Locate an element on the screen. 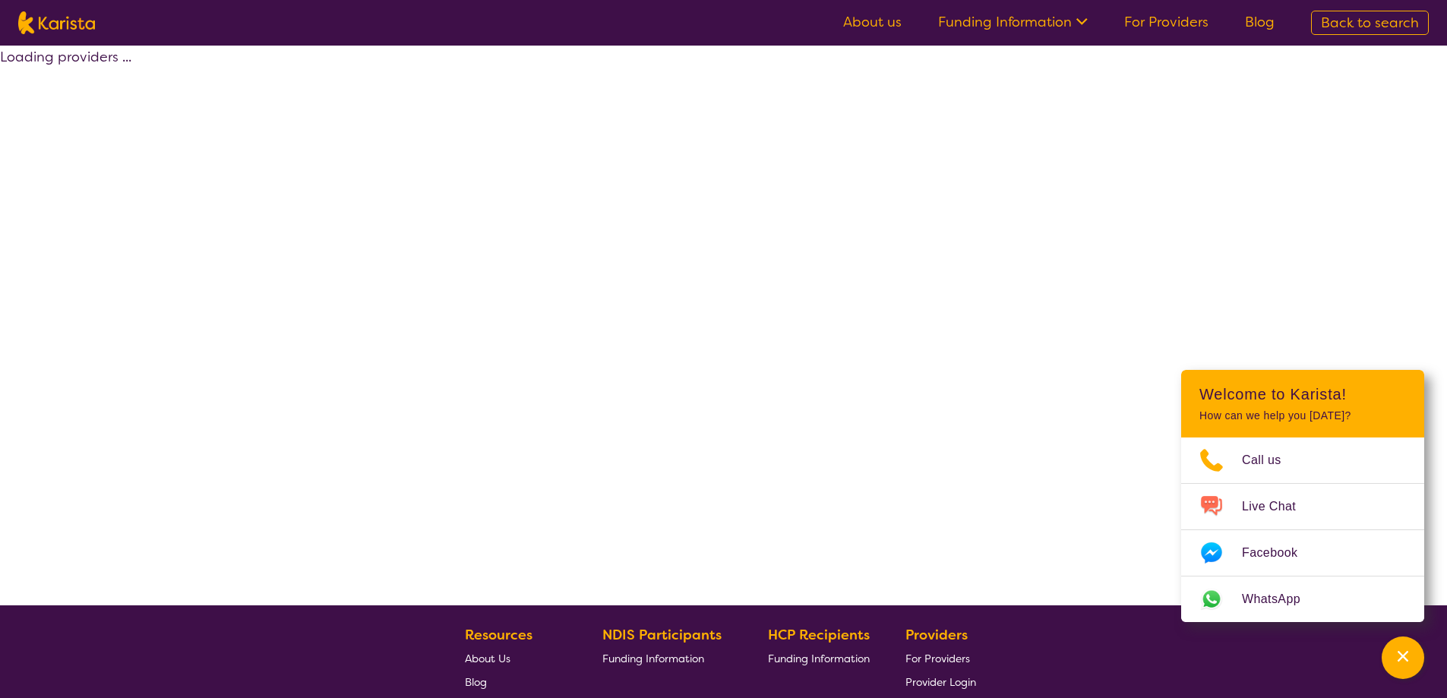 The image size is (1447, 698). a: Back to search is located at coordinates (1369, 23).